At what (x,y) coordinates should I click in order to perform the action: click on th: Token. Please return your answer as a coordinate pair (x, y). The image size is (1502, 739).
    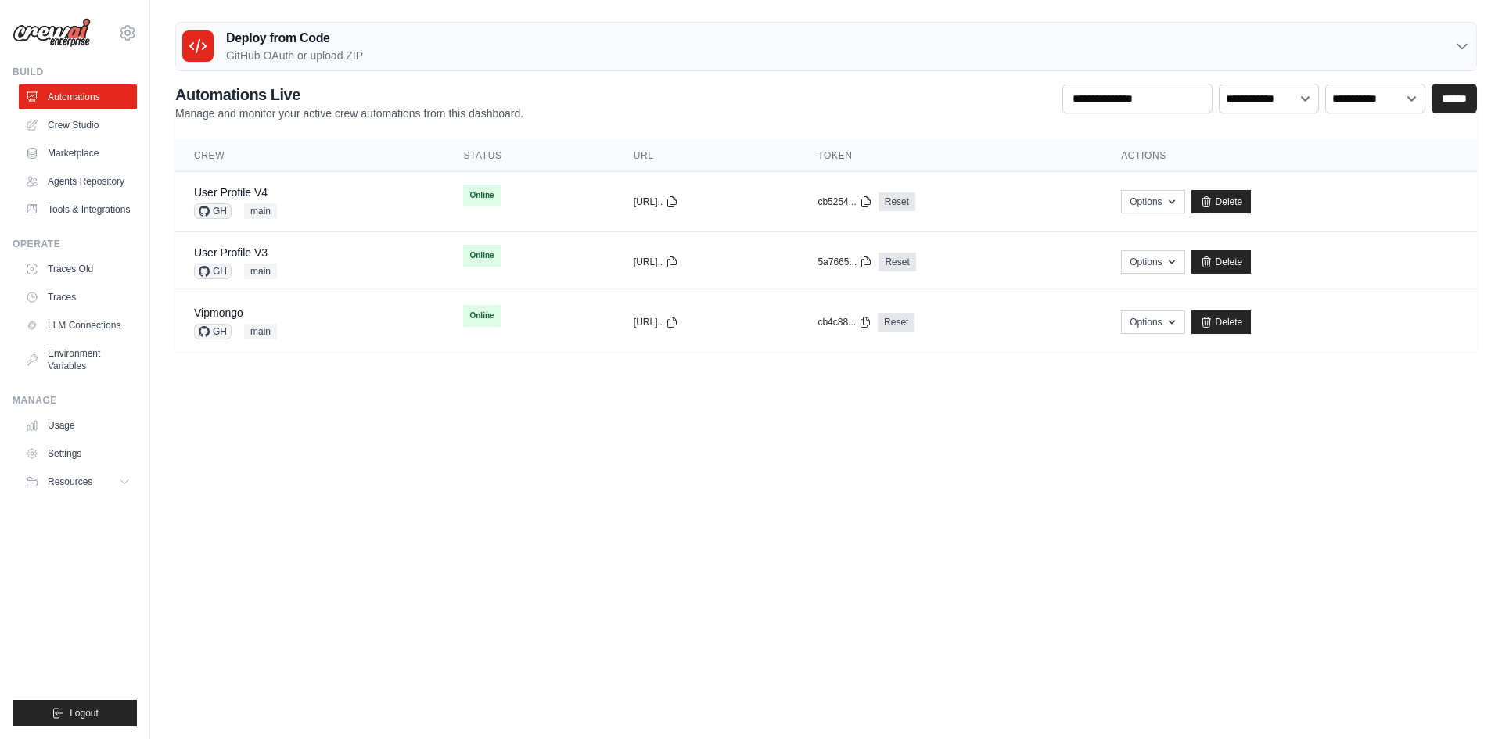
    Looking at the image, I should click on (951, 156).